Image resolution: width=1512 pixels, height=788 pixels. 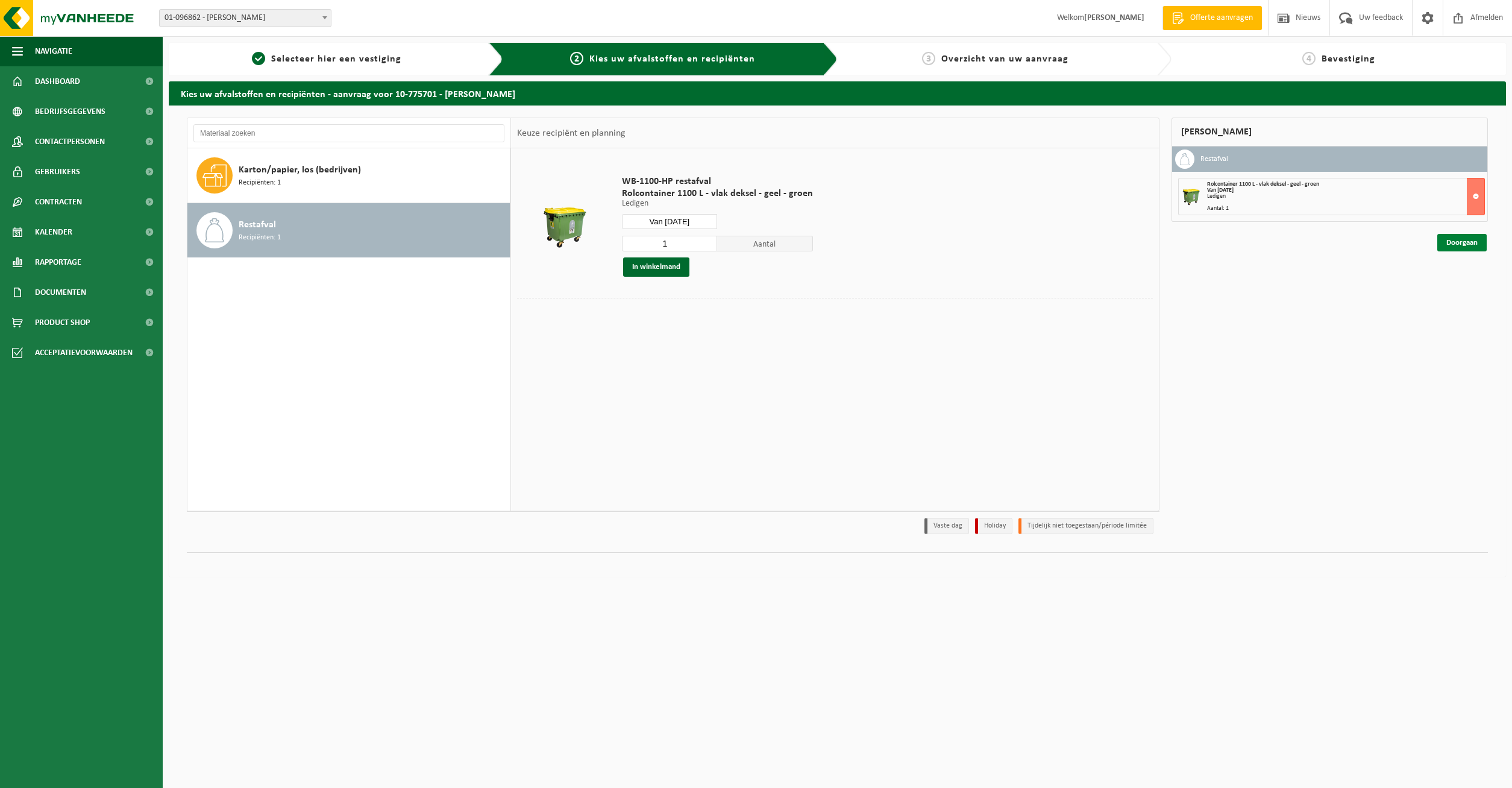 What do you see at coordinates (1462, 242) in the screenshot?
I see `a: Doorgaan` at bounding box center [1462, 242].